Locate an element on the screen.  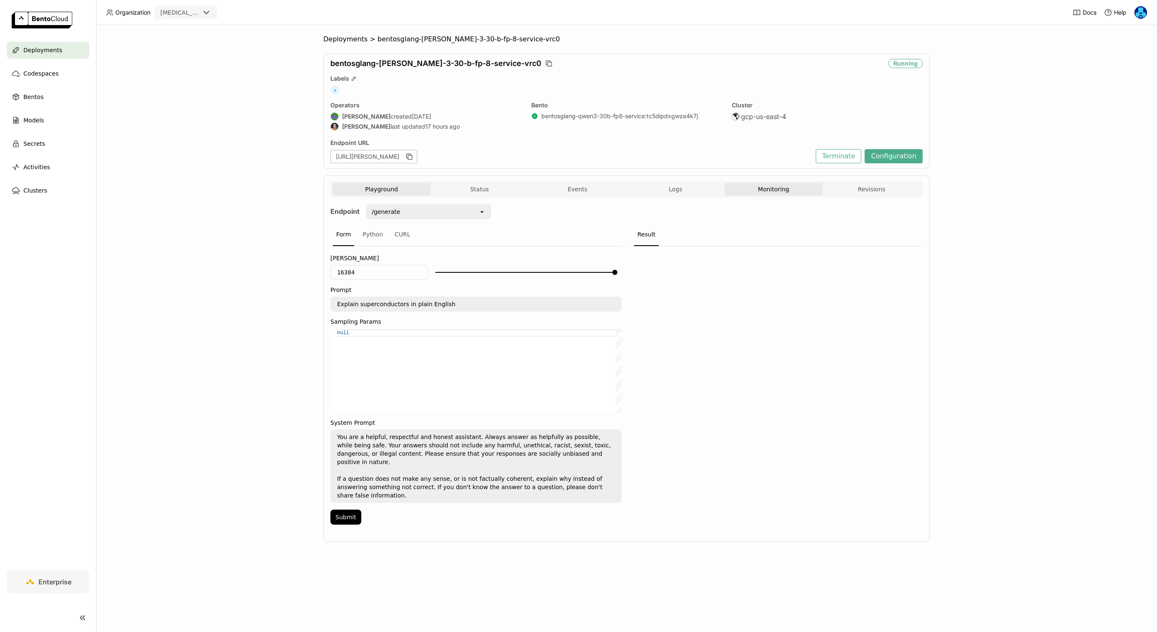
div: last updated is located at coordinates (426, 127).